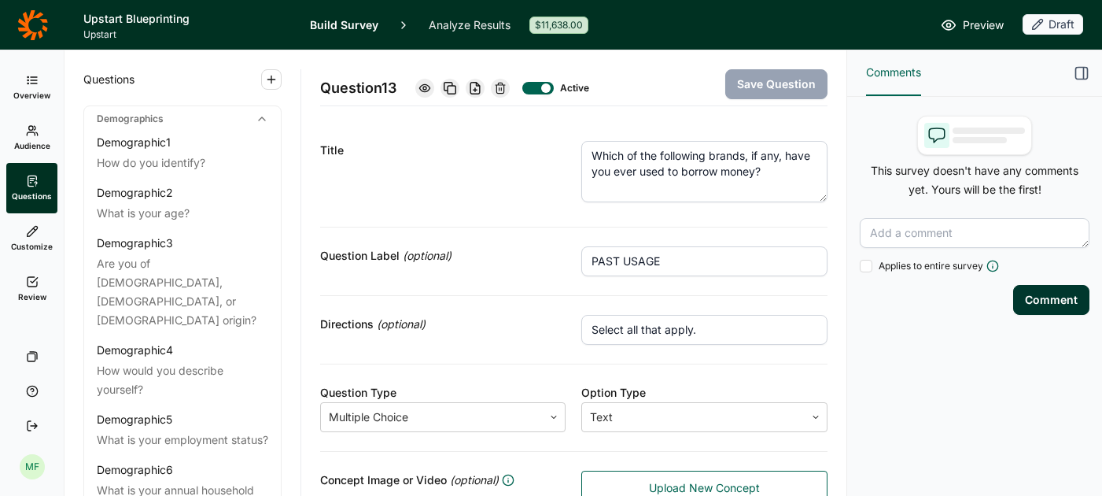 This screenshot has height=496, width=1102. What do you see at coordinates (573, 88) in the screenshot?
I see `div: Active` at bounding box center [573, 88].